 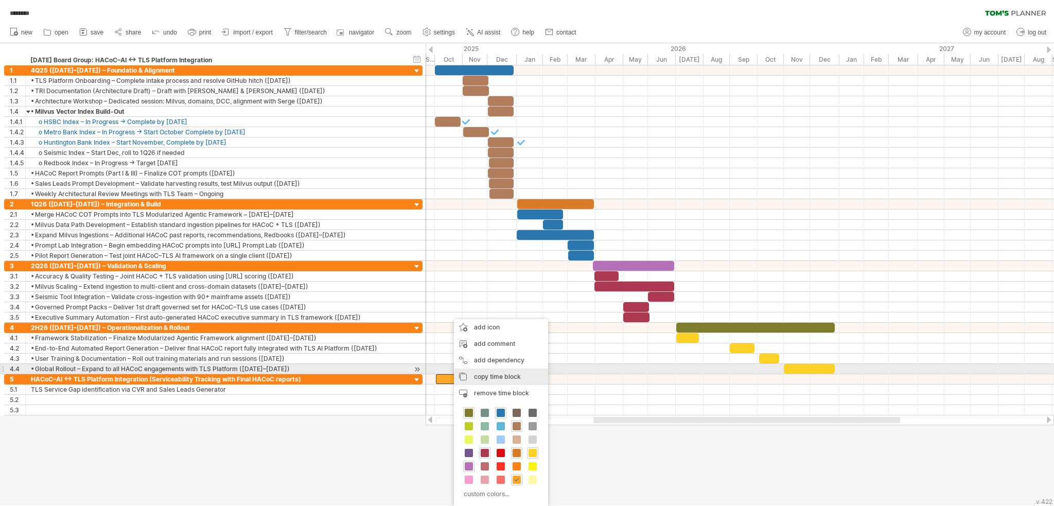 I want to click on span: remove time block, so click(x=501, y=393).